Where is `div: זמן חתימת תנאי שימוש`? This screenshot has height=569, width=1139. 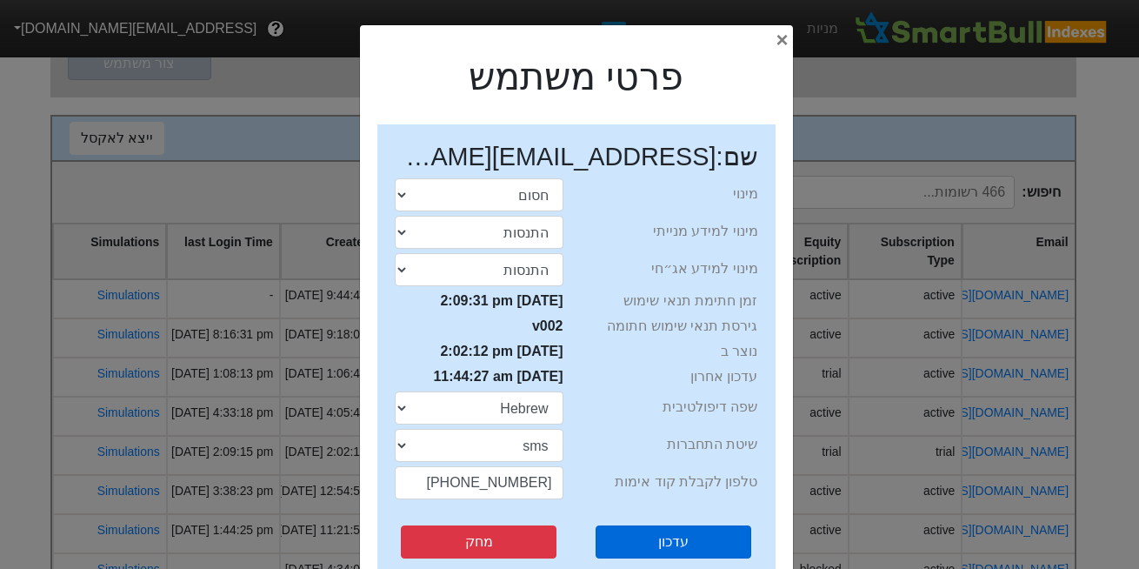
div: זמן חתימת תנאי שימוש is located at coordinates (674, 301).